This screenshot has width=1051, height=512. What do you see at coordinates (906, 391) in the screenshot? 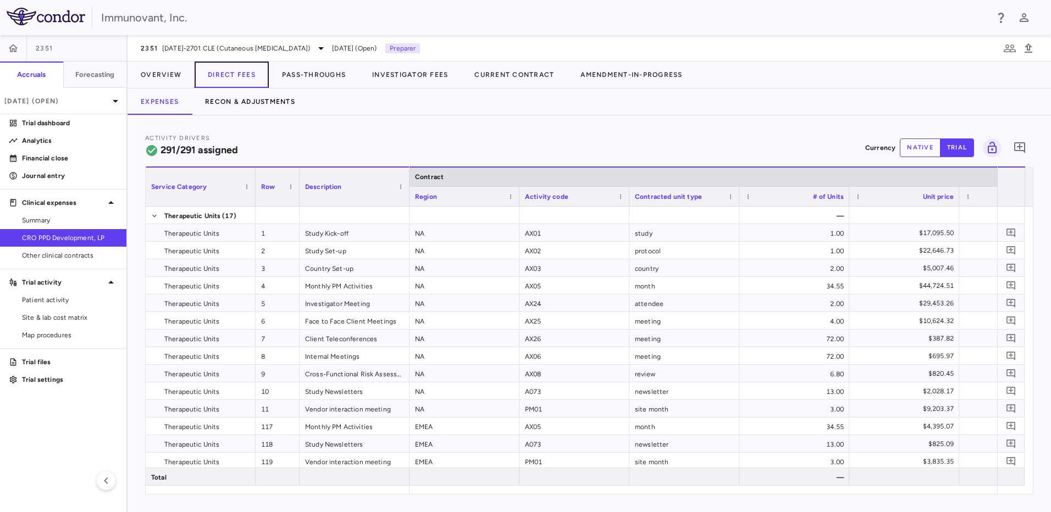
I see `div: $2,028.17` at bounding box center [906, 391].